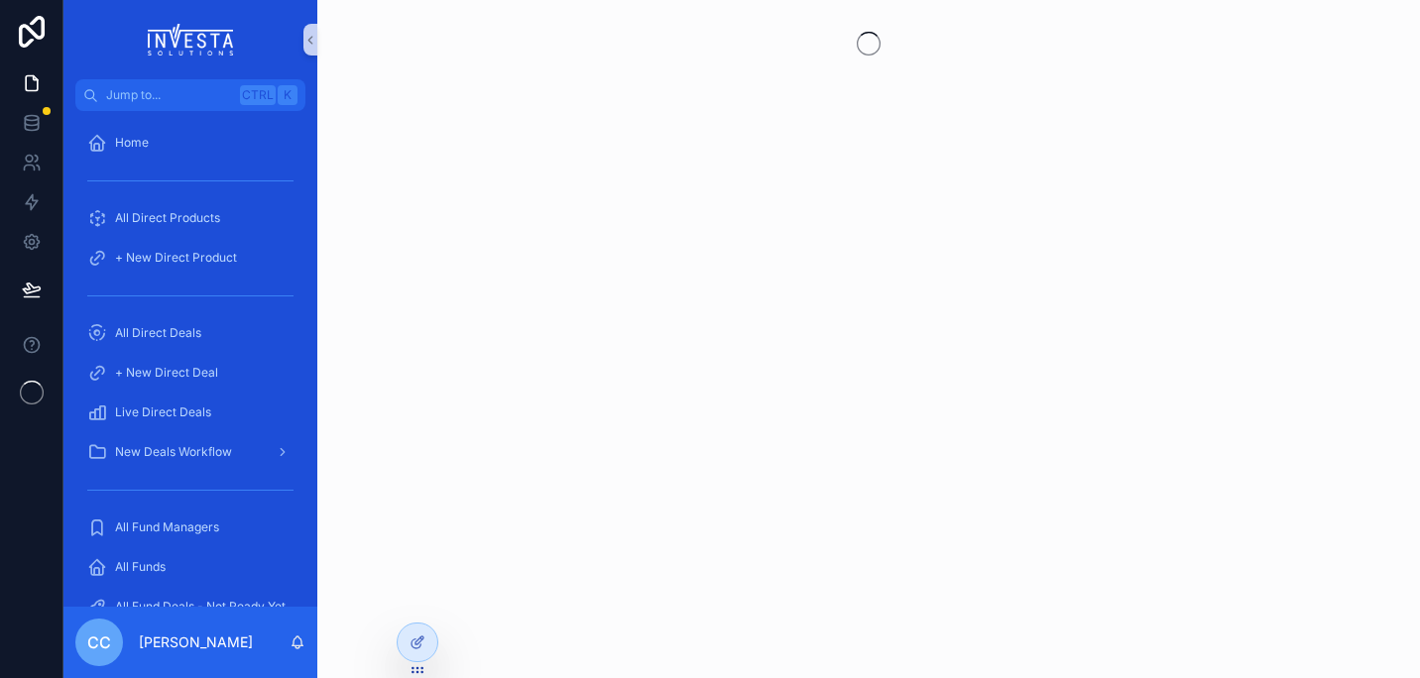  What do you see at coordinates (99, 643) in the screenshot?
I see `span: CC` at bounding box center [99, 643].